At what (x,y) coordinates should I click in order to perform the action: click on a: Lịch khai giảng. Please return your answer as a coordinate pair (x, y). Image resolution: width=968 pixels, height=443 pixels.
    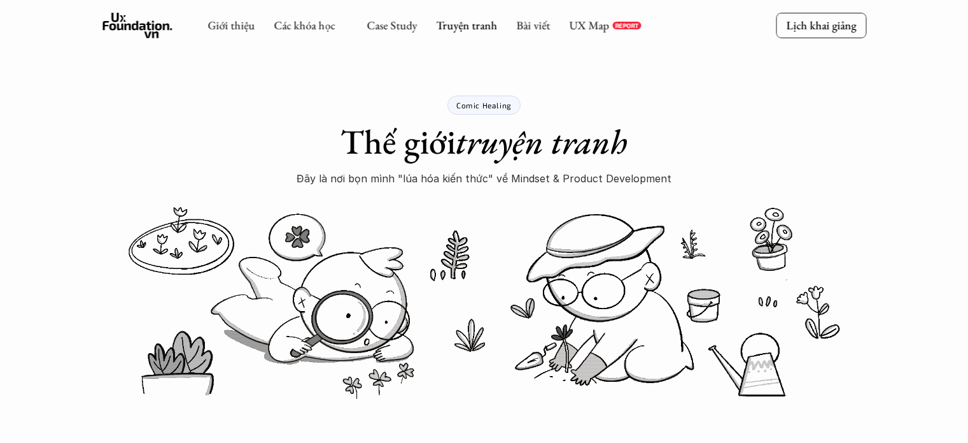
    Looking at the image, I should click on (821, 25).